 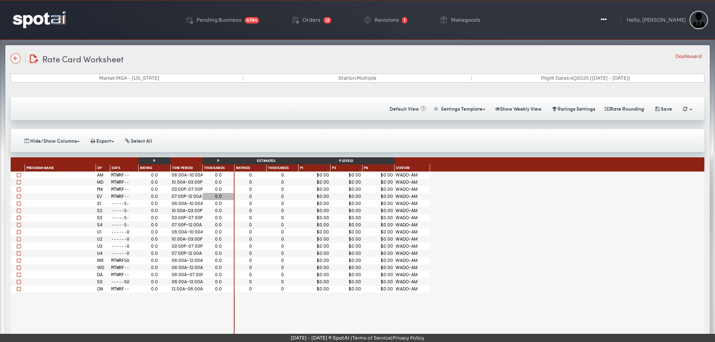 I want to click on button: Hide/Show Columns, so click(x=52, y=140).